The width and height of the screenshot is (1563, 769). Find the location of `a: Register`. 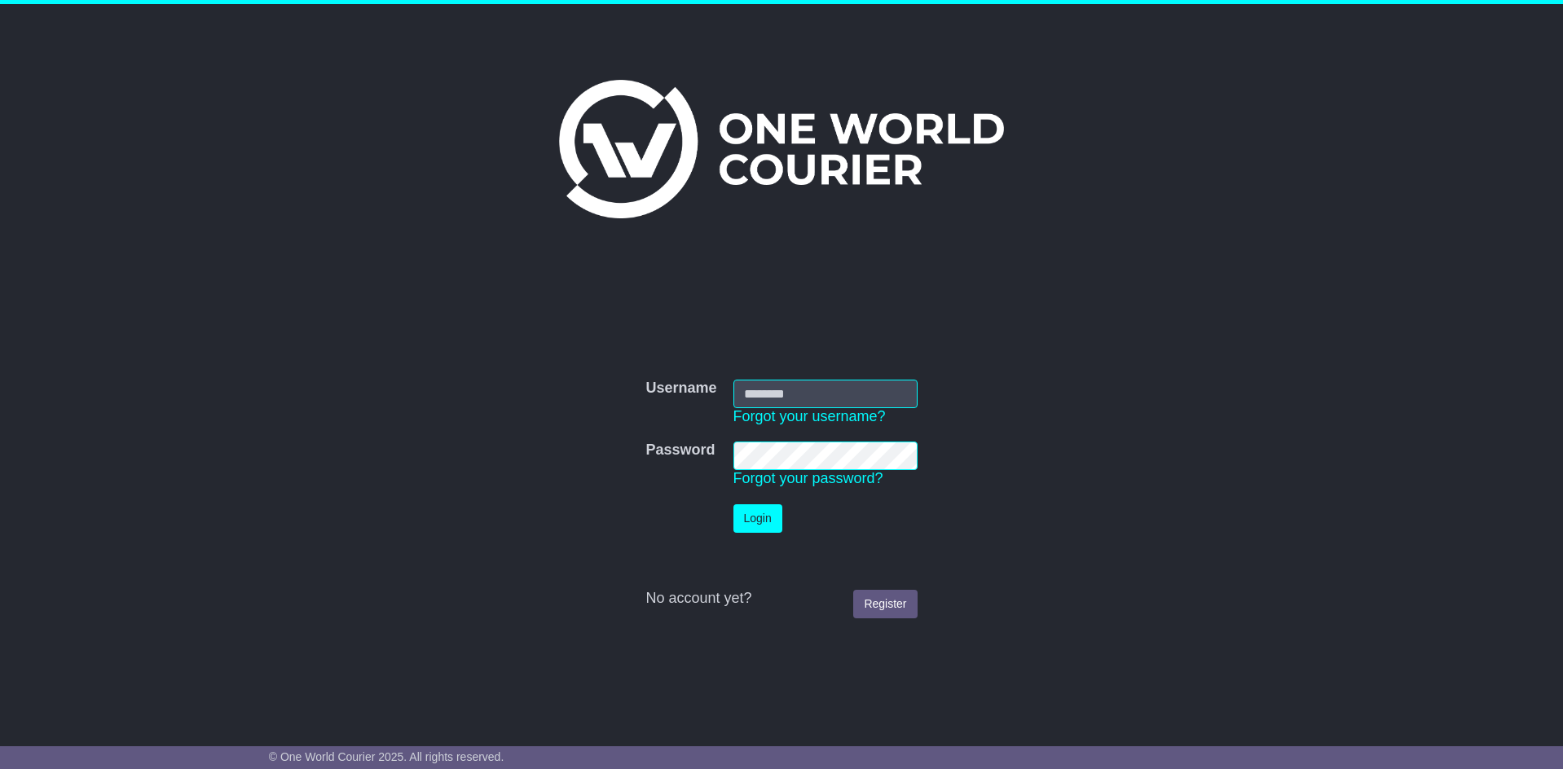

a: Register is located at coordinates (885, 604).